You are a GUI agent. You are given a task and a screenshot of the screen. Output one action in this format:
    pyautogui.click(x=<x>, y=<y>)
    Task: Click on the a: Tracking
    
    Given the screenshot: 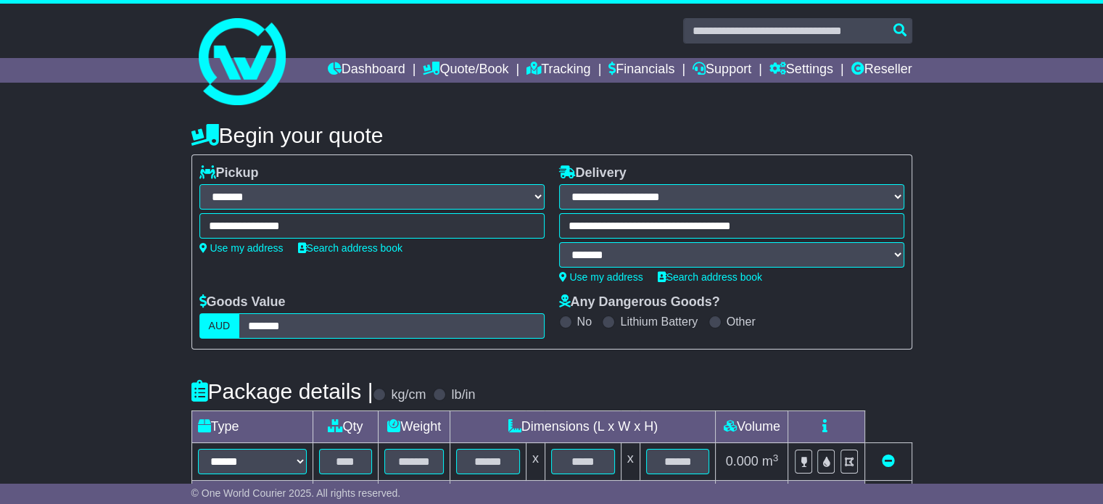 What is the action you would take?
    pyautogui.click(x=558, y=70)
    